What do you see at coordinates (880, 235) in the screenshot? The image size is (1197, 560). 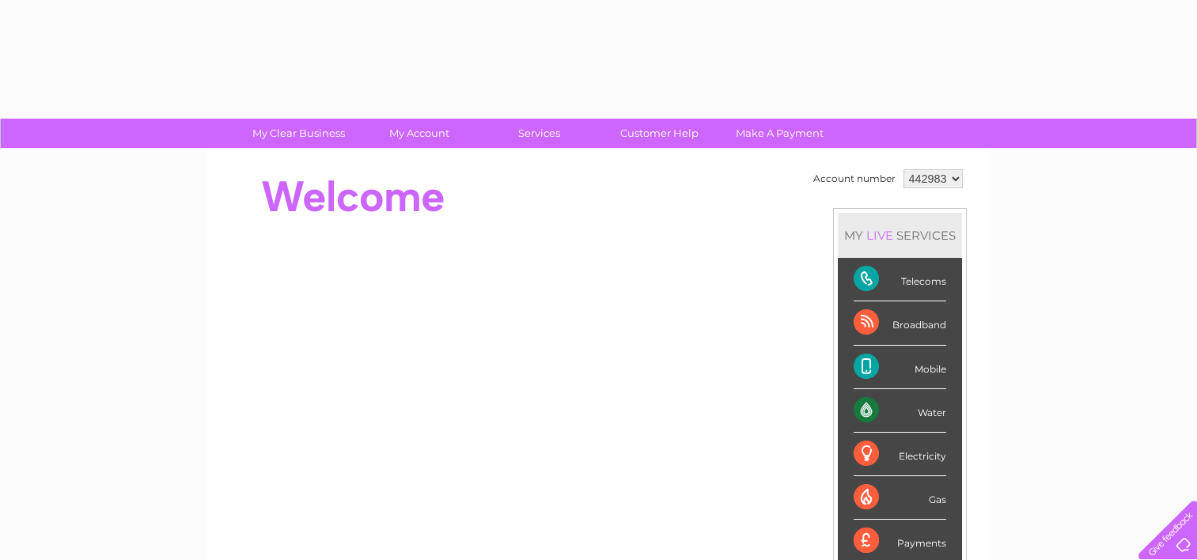 I see `div: LIVE` at bounding box center [880, 235].